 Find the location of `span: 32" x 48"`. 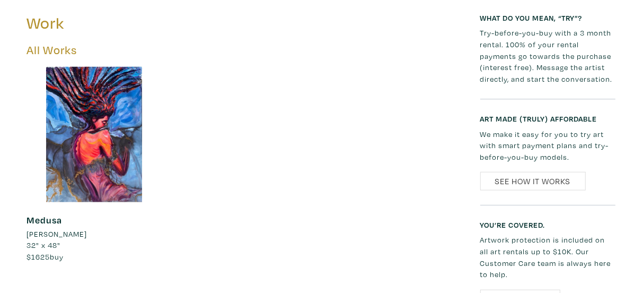

span: 32" x 48" is located at coordinates (44, 245).